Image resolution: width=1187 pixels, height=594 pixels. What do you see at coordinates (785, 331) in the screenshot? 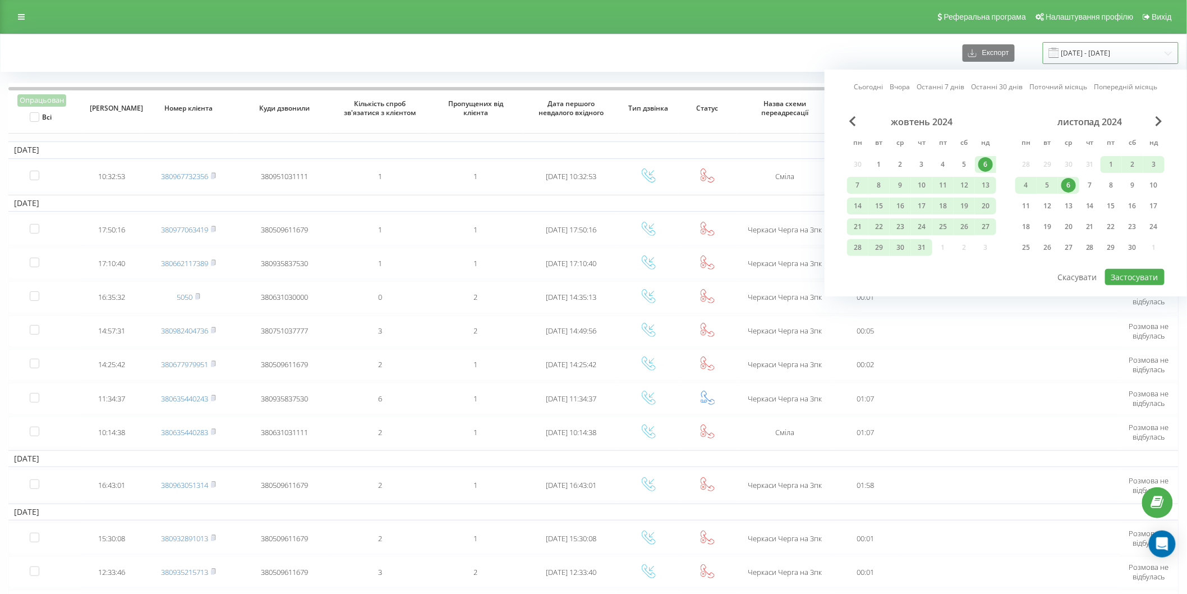
I see `td: Черкаси Черга на 3пк` at bounding box center [785, 331].